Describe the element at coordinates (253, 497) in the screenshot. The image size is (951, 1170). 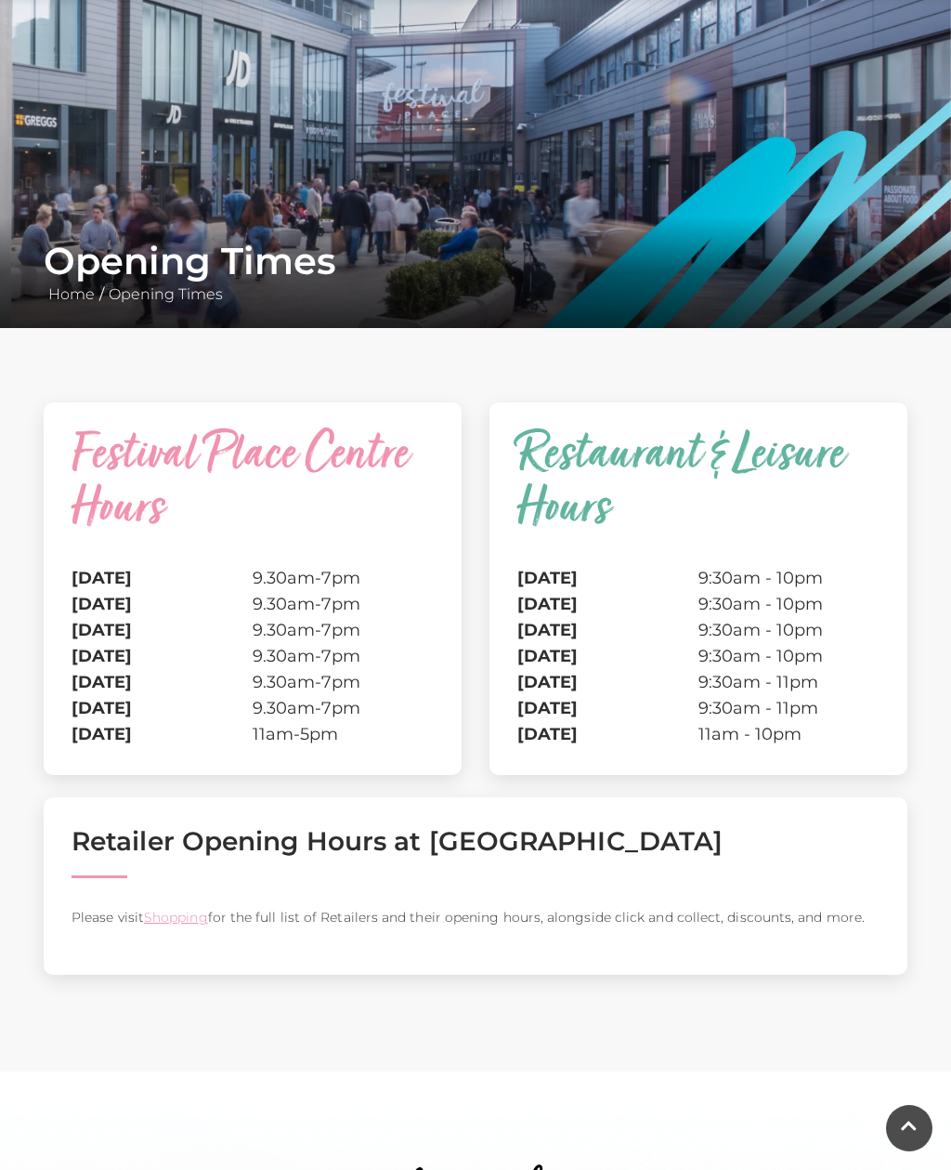
I see `caption: Festival Place Centre Hours` at that location.